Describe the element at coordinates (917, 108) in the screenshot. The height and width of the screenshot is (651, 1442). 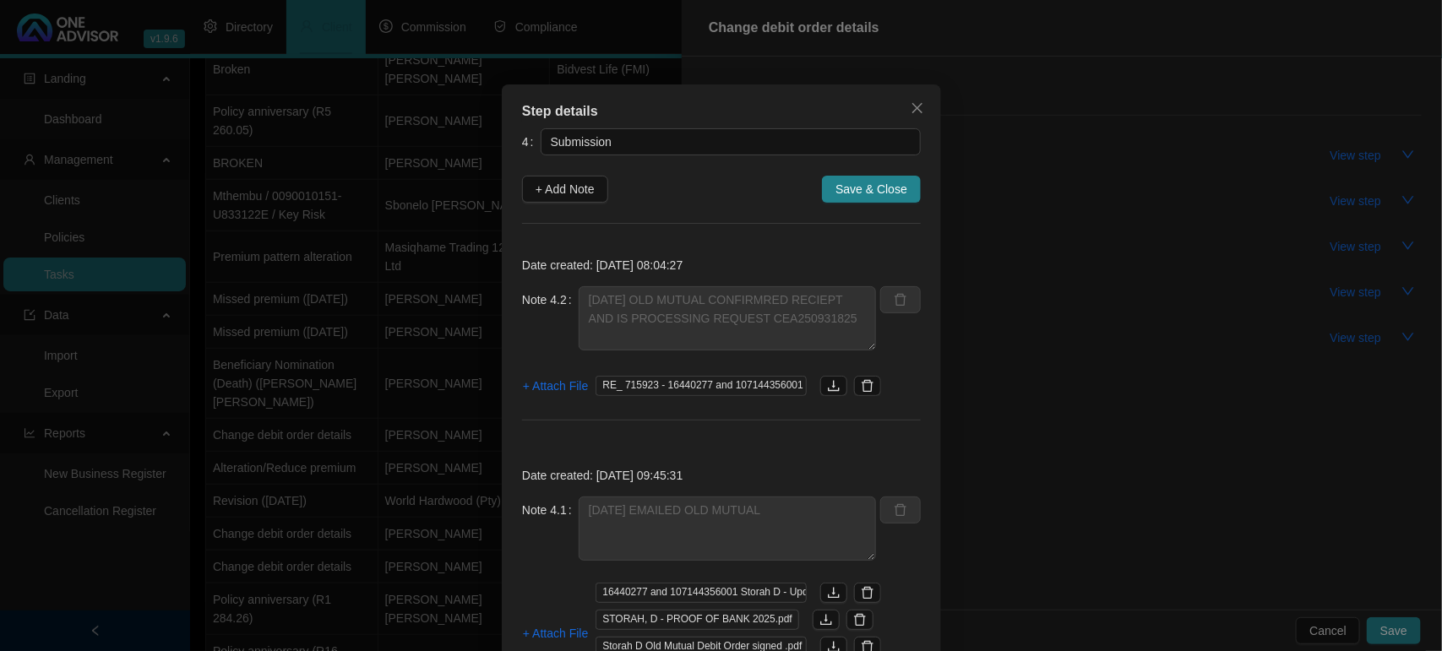
I see `span: close` at that location.